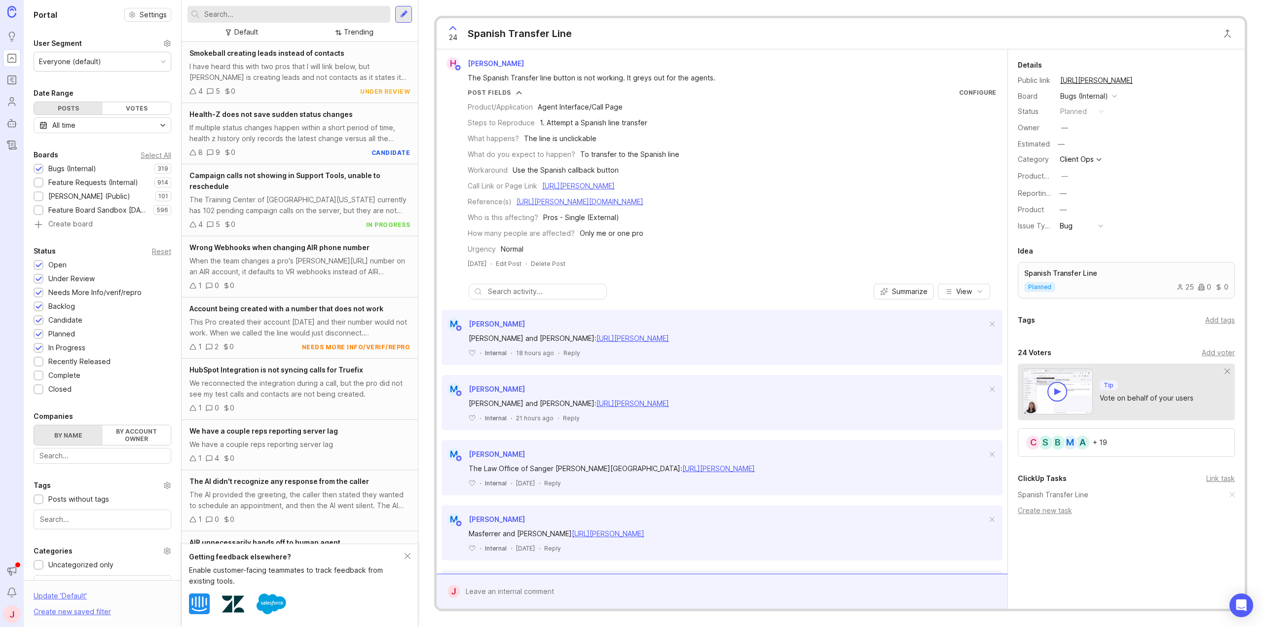  Describe the element at coordinates (1126, 273) in the screenshot. I see `p: Spanish Transfer Line` at that location.